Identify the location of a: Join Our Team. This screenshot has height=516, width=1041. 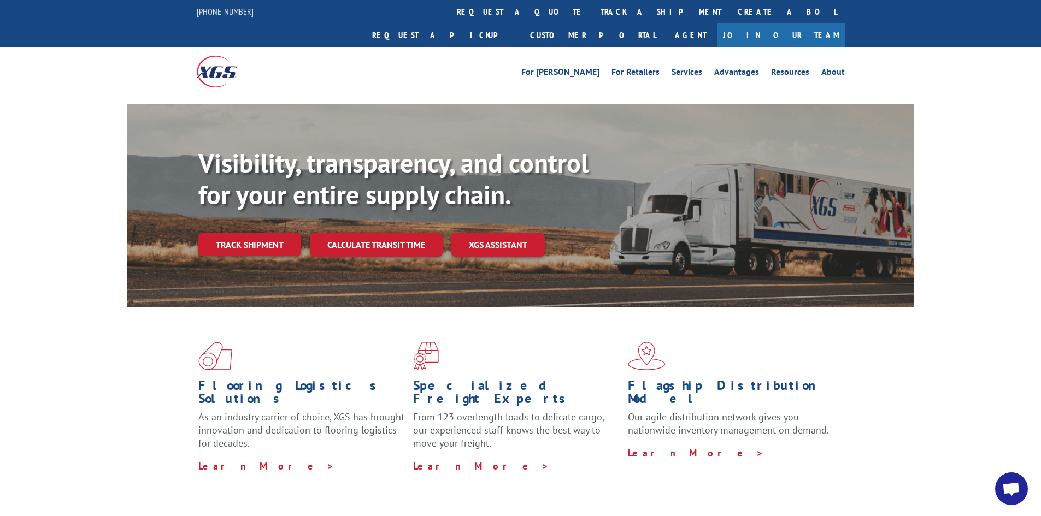
(781, 35).